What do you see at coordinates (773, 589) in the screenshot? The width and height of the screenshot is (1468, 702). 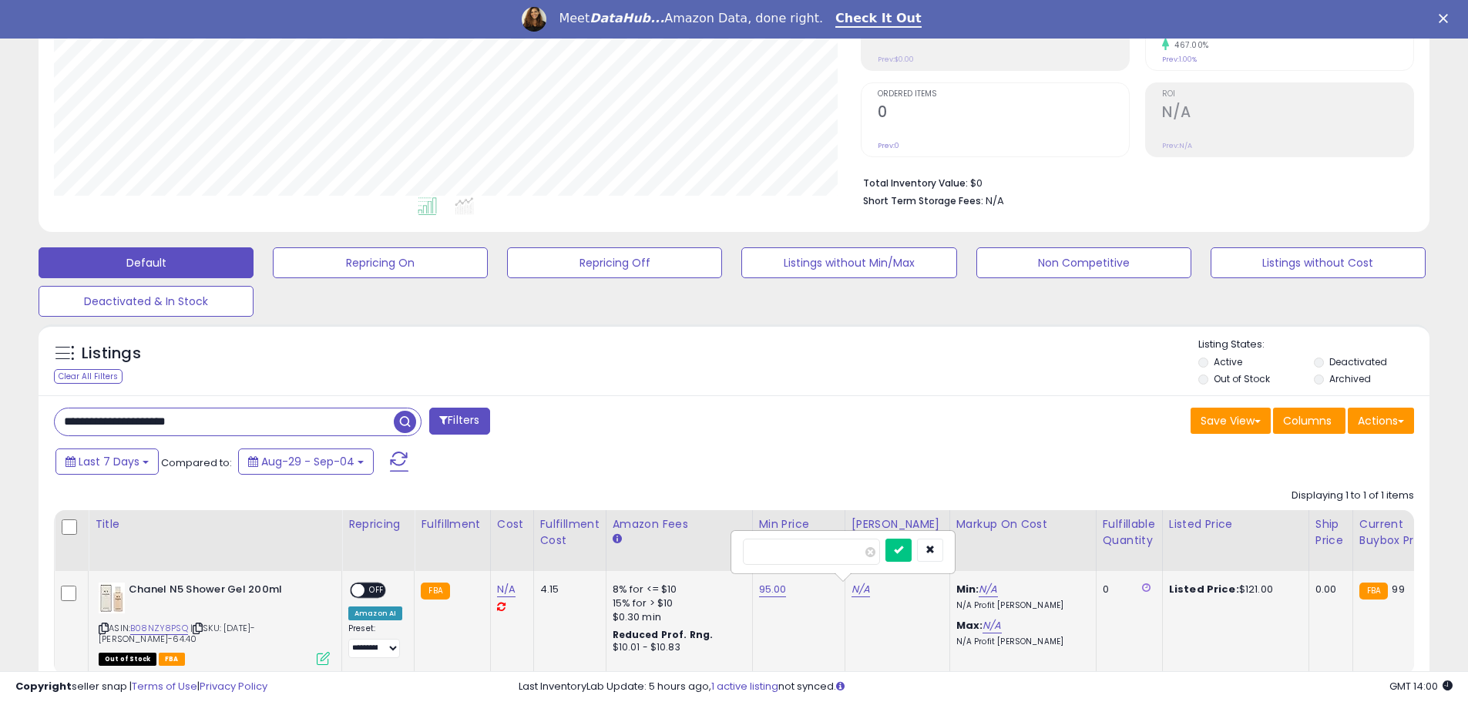 I see `a: 95.00` at bounding box center [773, 589].